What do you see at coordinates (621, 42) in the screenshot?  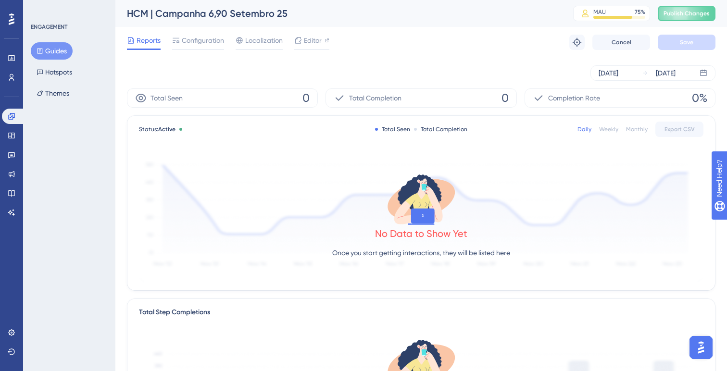 I see `span: Cancel` at bounding box center [621, 42].